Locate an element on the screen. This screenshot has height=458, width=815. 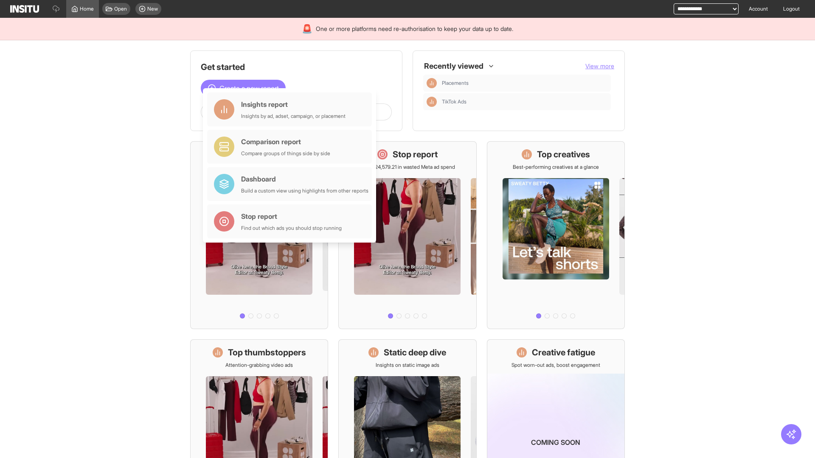
button: Create a new report is located at coordinates (243, 88).